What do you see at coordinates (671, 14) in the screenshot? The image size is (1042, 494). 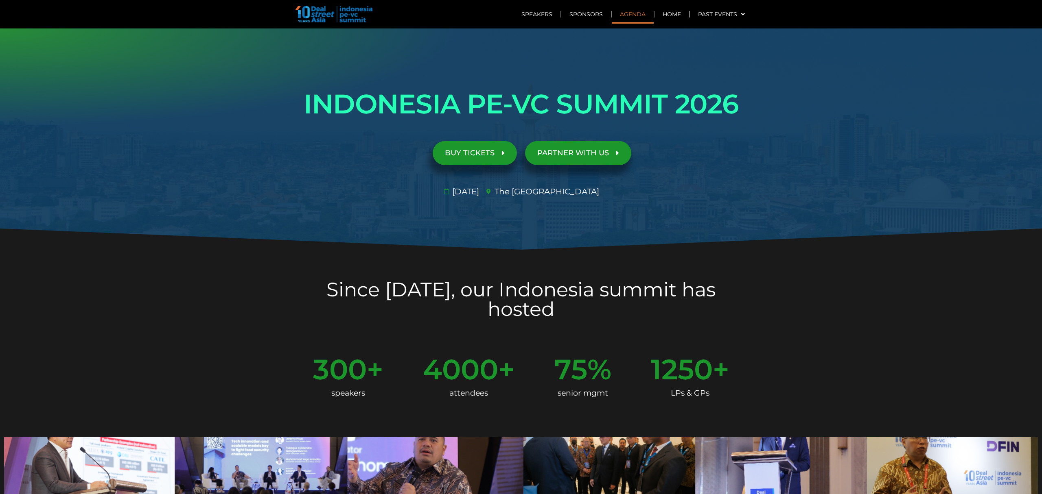 I see `a: Home` at bounding box center [671, 14].